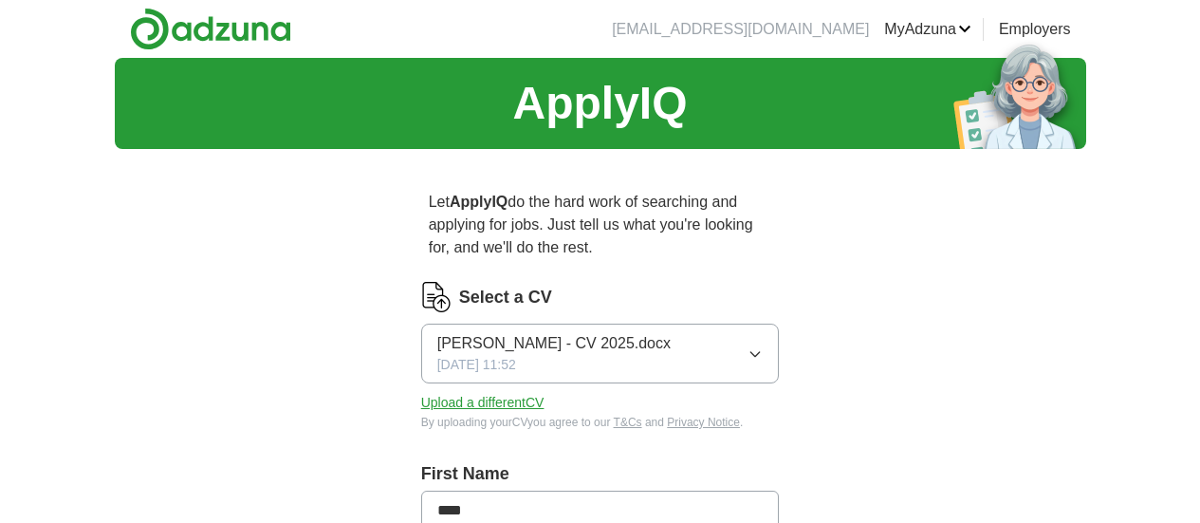 The height and width of the screenshot is (523, 1200). What do you see at coordinates (600, 103) in the screenshot?
I see `h1: ApplyIQ` at bounding box center [600, 103].